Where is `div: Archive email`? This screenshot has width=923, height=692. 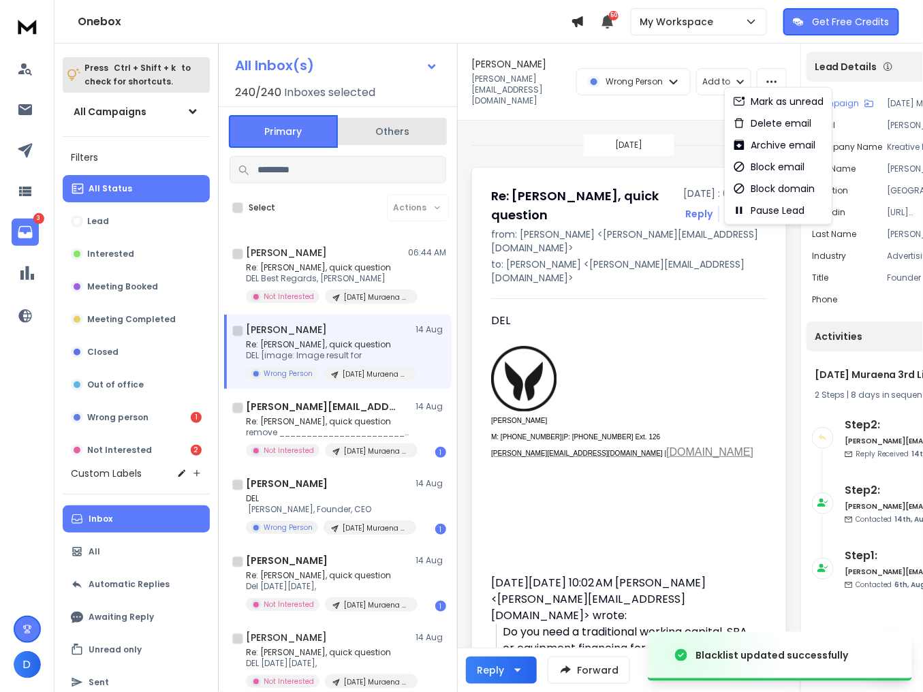 div: Archive email is located at coordinates (774, 145).